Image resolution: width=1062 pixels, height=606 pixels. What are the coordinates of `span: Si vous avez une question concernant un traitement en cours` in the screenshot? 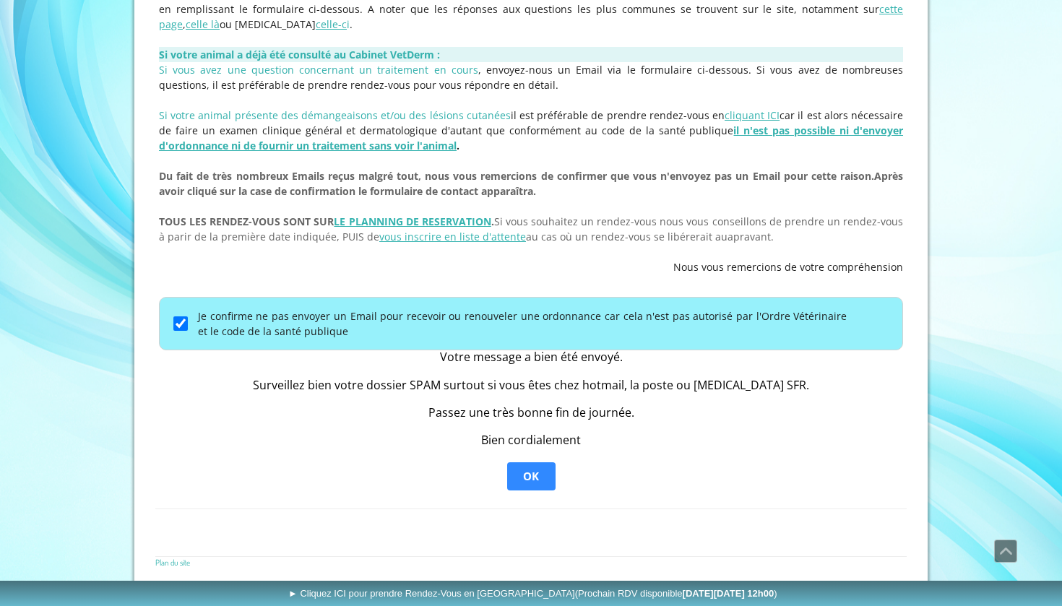 It's located at (319, 69).